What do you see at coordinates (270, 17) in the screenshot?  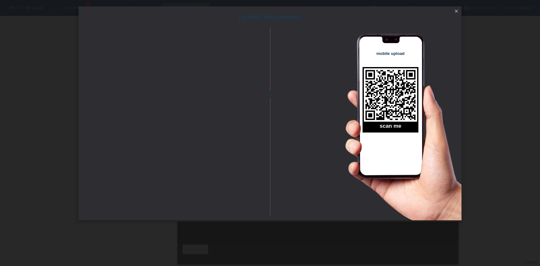 I see `h1: Upload documents` at bounding box center [270, 17].